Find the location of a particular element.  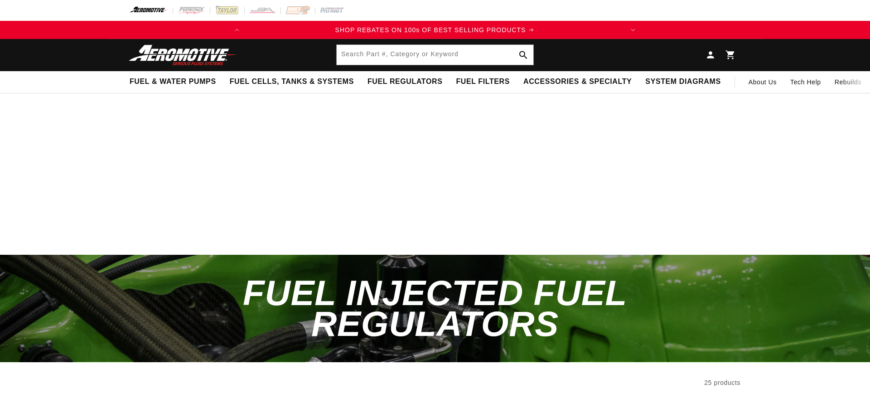

a: SHOP REBATES ON 100s OF BEST SELLING PRODUCTS is located at coordinates (435, 30).